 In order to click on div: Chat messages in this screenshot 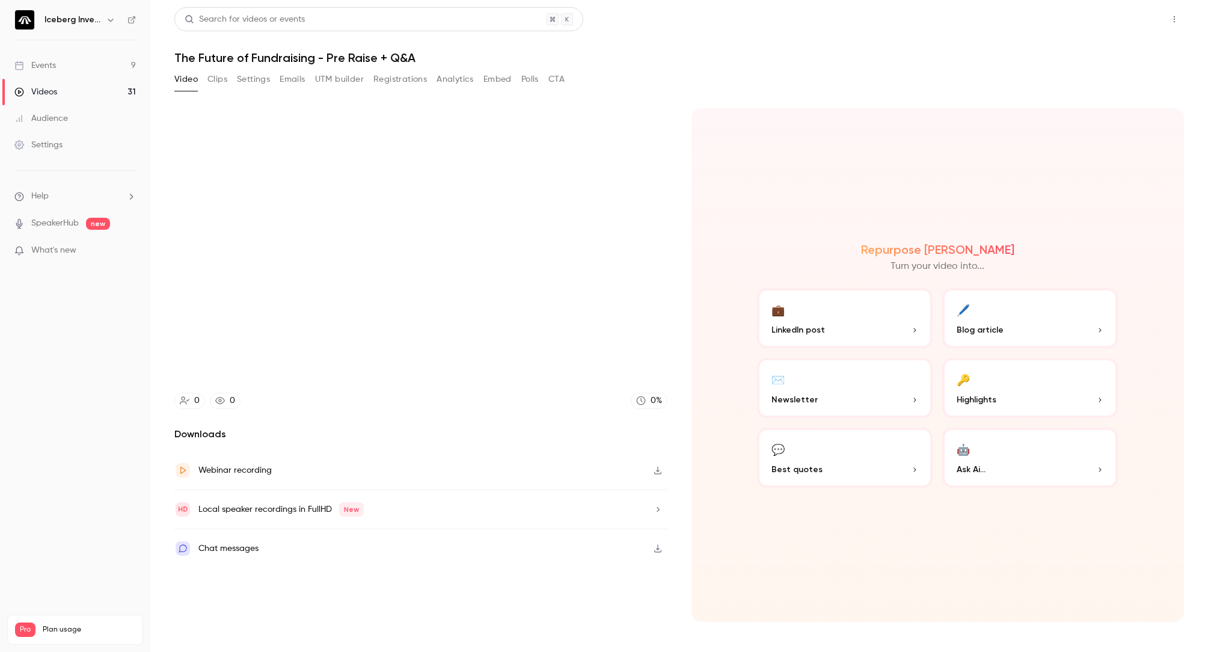, I will do `click(229, 548)`.